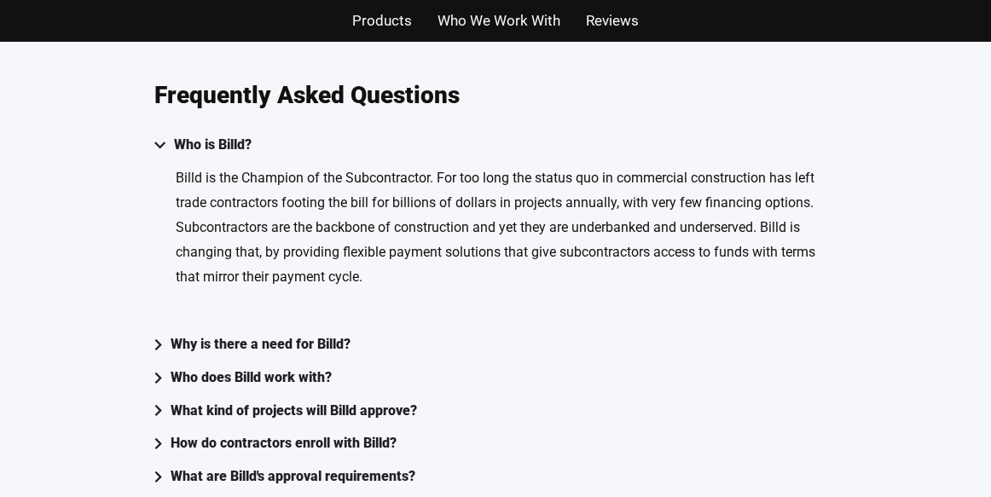 The height and width of the screenshot is (497, 991). What do you see at coordinates (293, 477) in the screenshot?
I see `div: What are Billd's approval requirements?` at bounding box center [293, 477].